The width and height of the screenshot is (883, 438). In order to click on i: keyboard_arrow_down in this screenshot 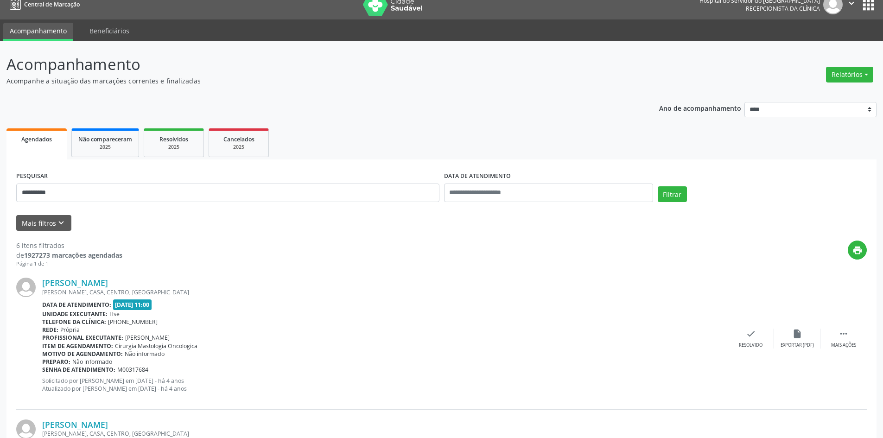, I will do `click(61, 223)`.